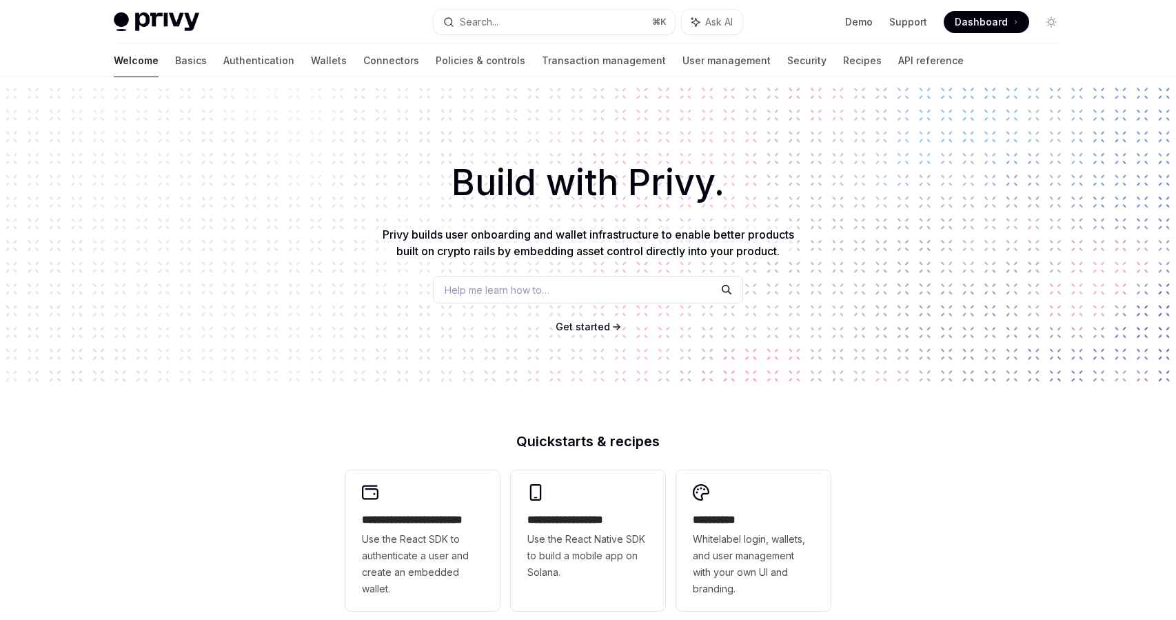  Describe the element at coordinates (554, 22) in the screenshot. I see `button: Search...⌘K` at that location.